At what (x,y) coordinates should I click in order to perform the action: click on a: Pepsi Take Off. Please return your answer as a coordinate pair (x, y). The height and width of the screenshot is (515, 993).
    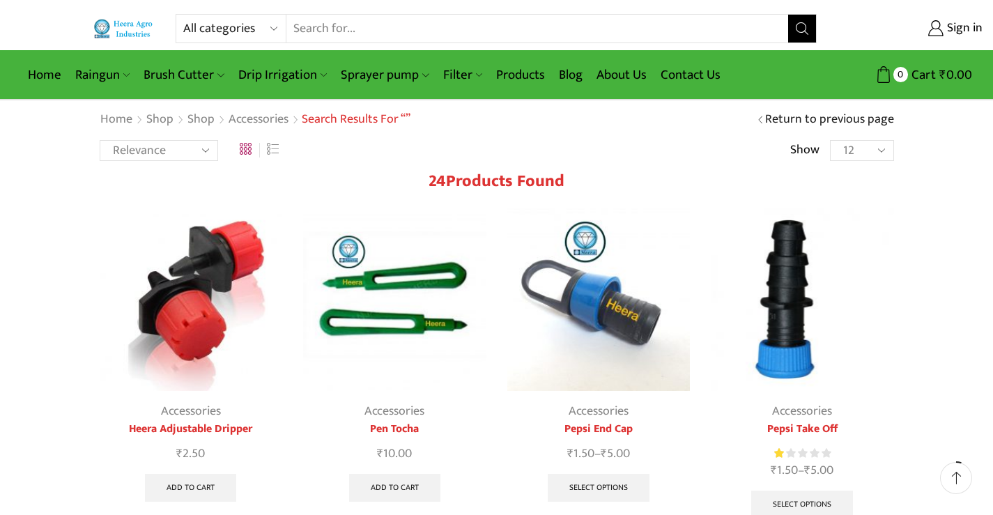
    Looking at the image, I should click on (802, 429).